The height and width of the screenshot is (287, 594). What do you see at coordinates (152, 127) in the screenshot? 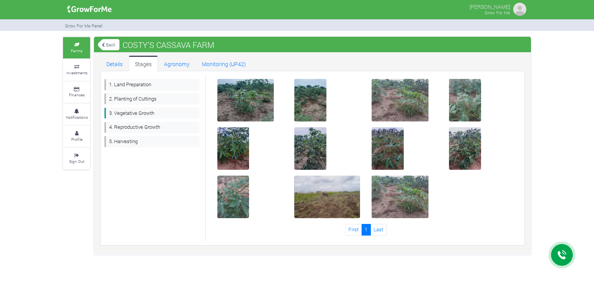
I see `a: 4. Reproductive Growth` at bounding box center [152, 127].